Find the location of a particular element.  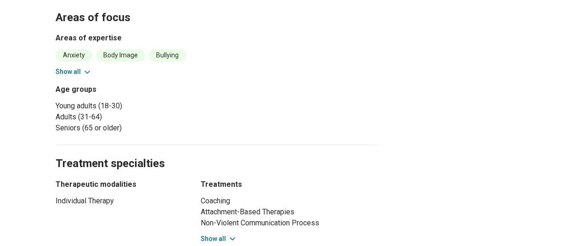

h3: Areas of expertise is located at coordinates (216, 38).